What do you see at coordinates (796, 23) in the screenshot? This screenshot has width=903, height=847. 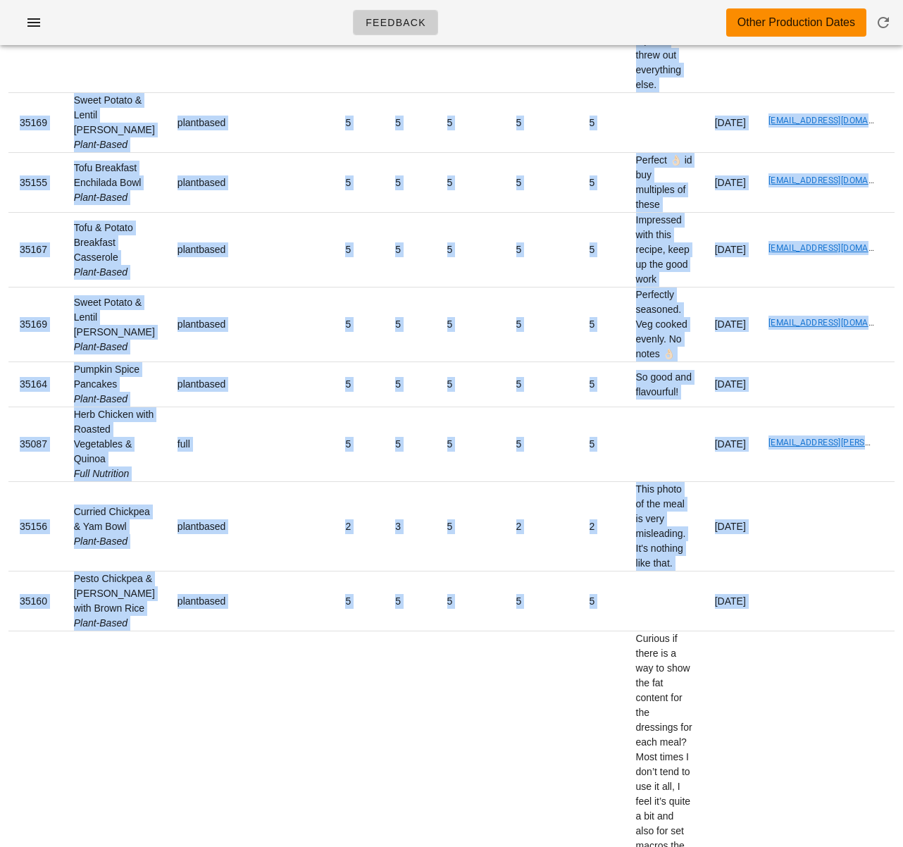 I see `div: Other Production Dates` at bounding box center [796, 23].